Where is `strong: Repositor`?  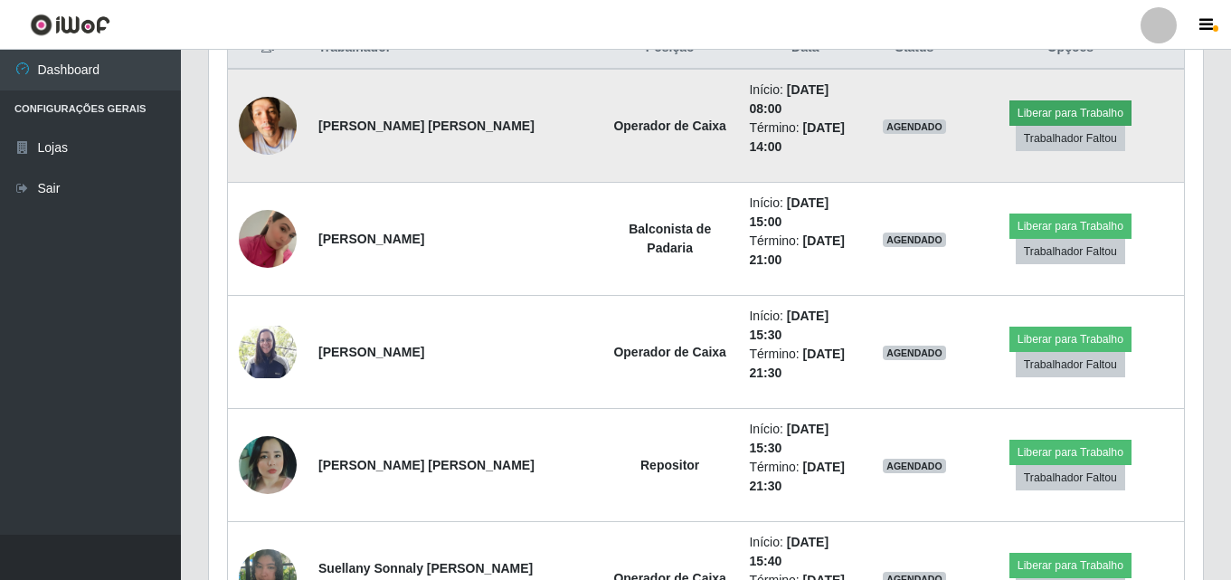 strong: Repositor is located at coordinates (669, 465).